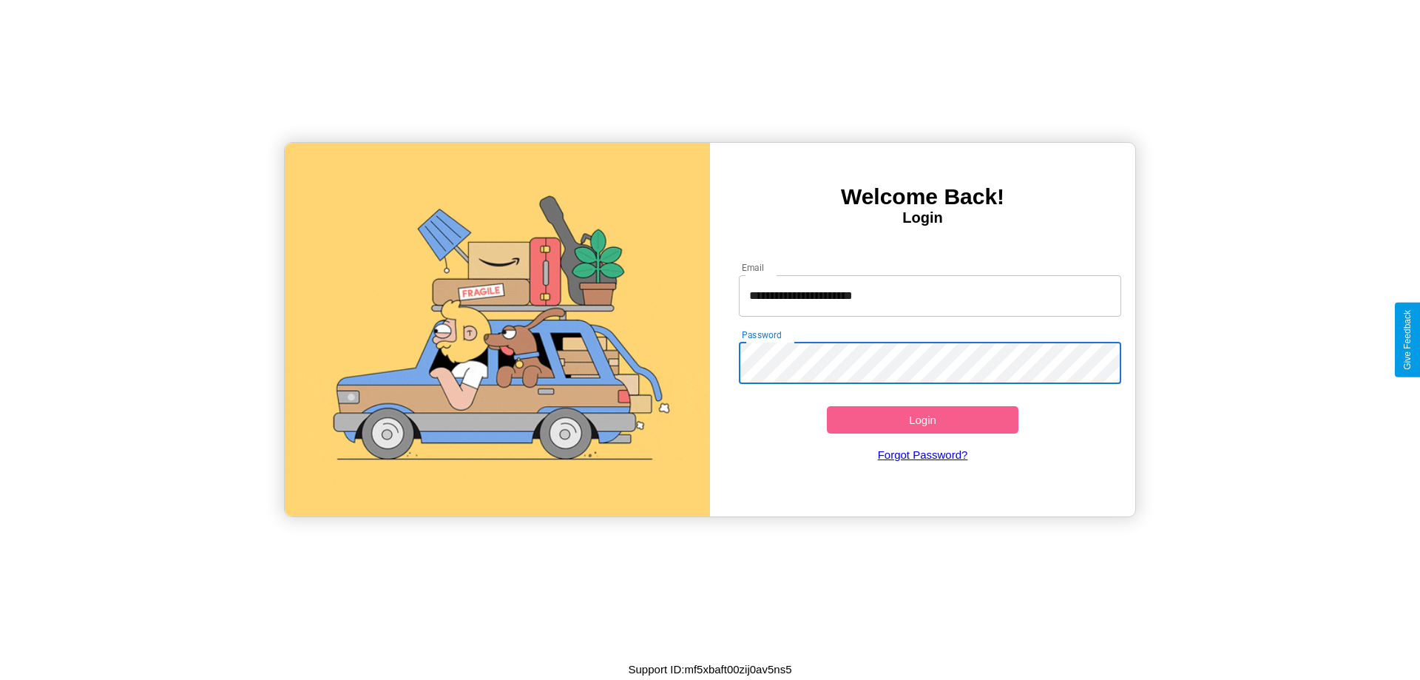 The width and height of the screenshot is (1420, 680). Describe the element at coordinates (497, 329) in the screenshot. I see `img: gif` at that location.